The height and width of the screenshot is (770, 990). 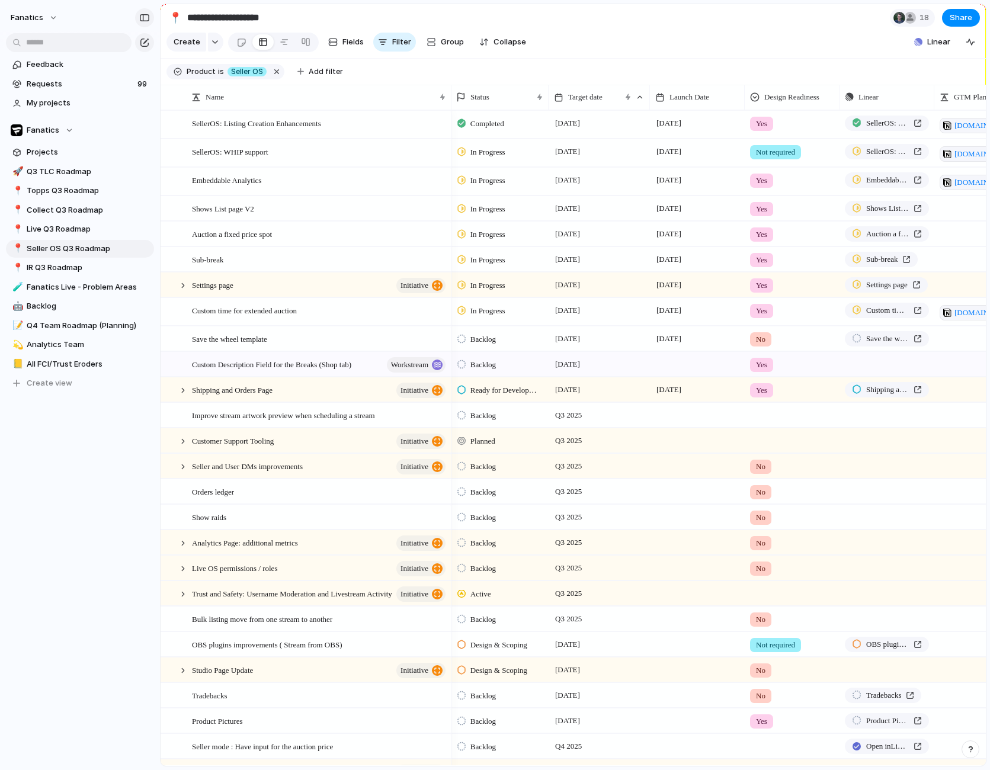 I want to click on a: 🧪Fanatics Live - Problem Areas, so click(x=80, y=287).